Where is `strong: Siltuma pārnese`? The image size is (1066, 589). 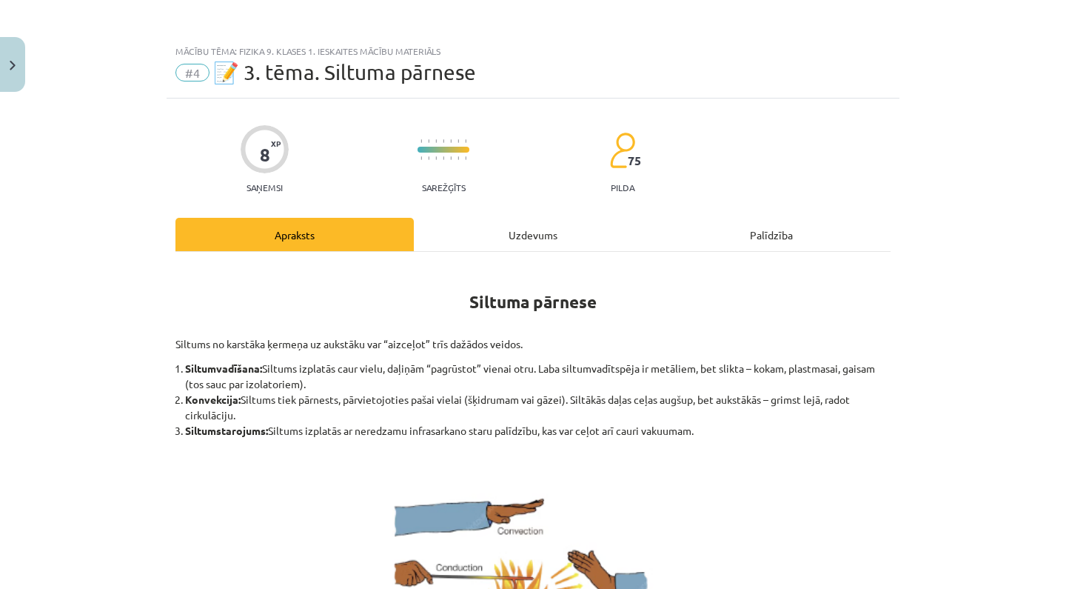 strong: Siltuma pārnese is located at coordinates (533, 301).